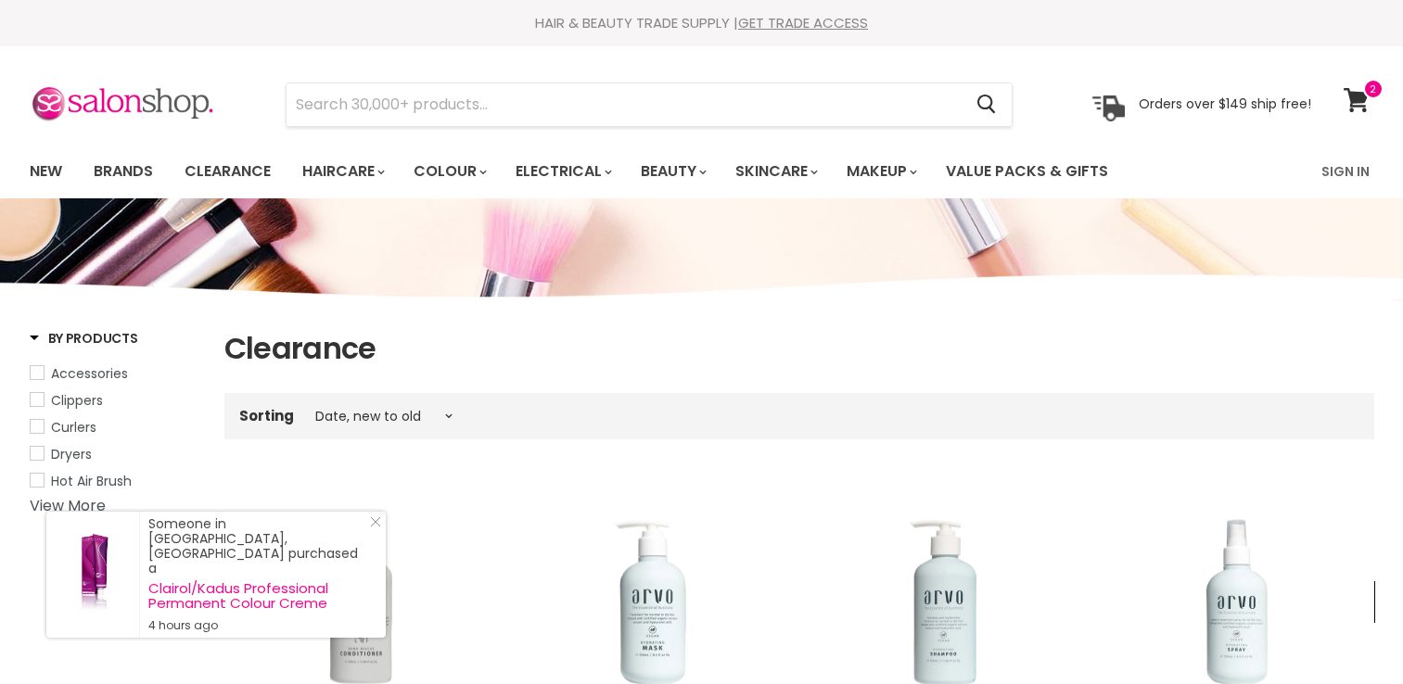 The image size is (1403, 684). I want to click on a: Makeup, so click(880, 172).